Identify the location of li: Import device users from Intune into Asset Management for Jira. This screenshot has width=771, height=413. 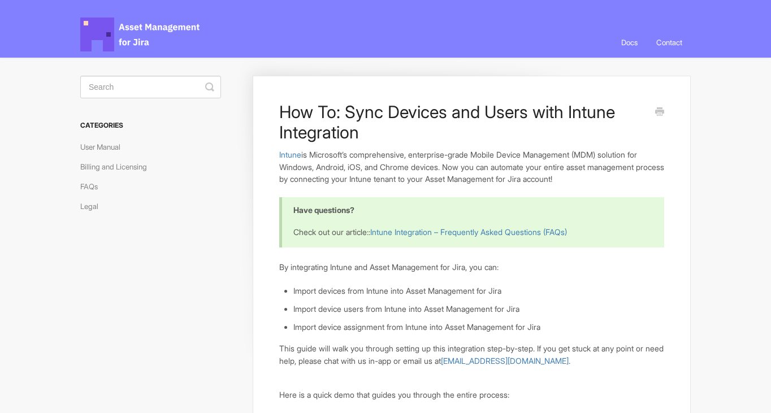
(479, 309).